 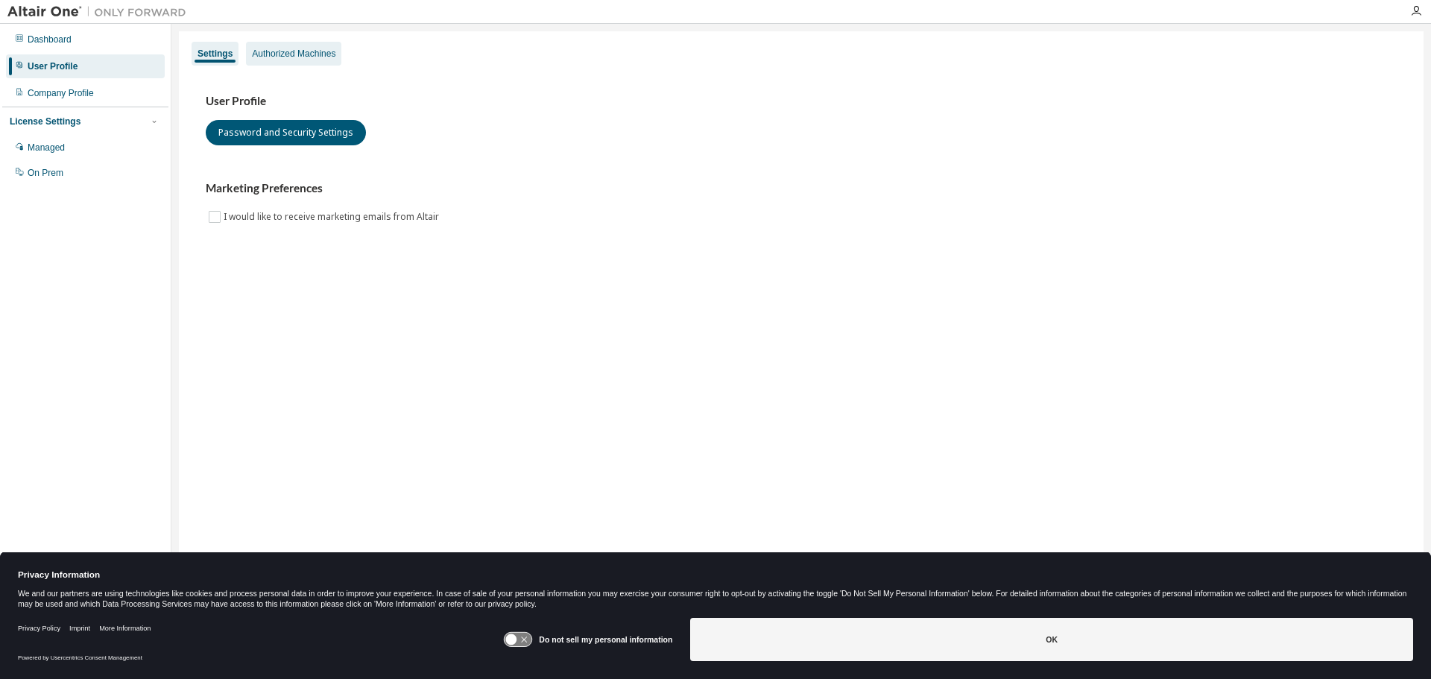 I want to click on div: Company Profile, so click(x=60, y=93).